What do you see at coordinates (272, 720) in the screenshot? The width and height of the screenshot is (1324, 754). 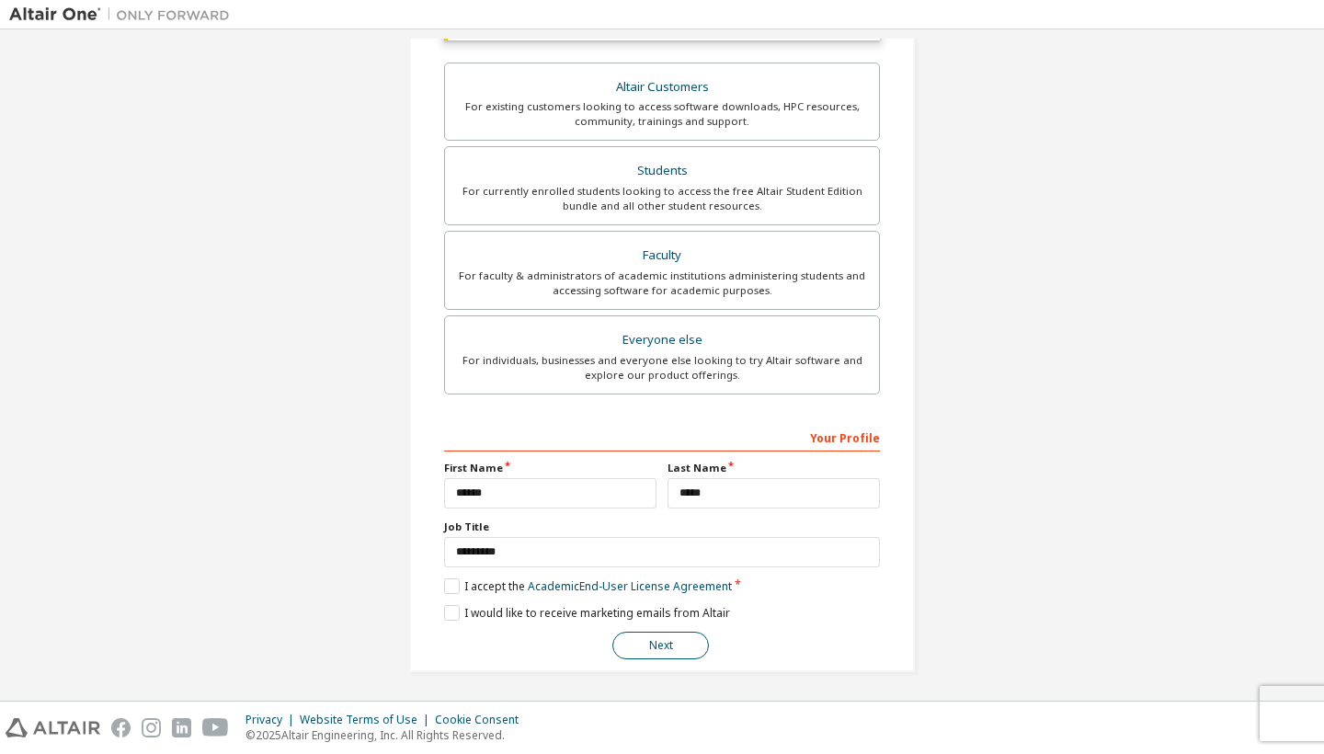 I see `div: Privacy` at bounding box center [272, 720].